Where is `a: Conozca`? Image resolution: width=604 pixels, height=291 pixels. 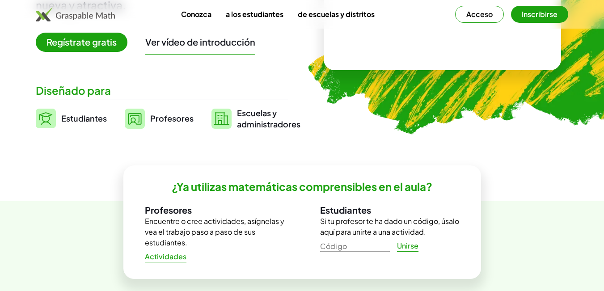 a: Conozca is located at coordinates (196, 14).